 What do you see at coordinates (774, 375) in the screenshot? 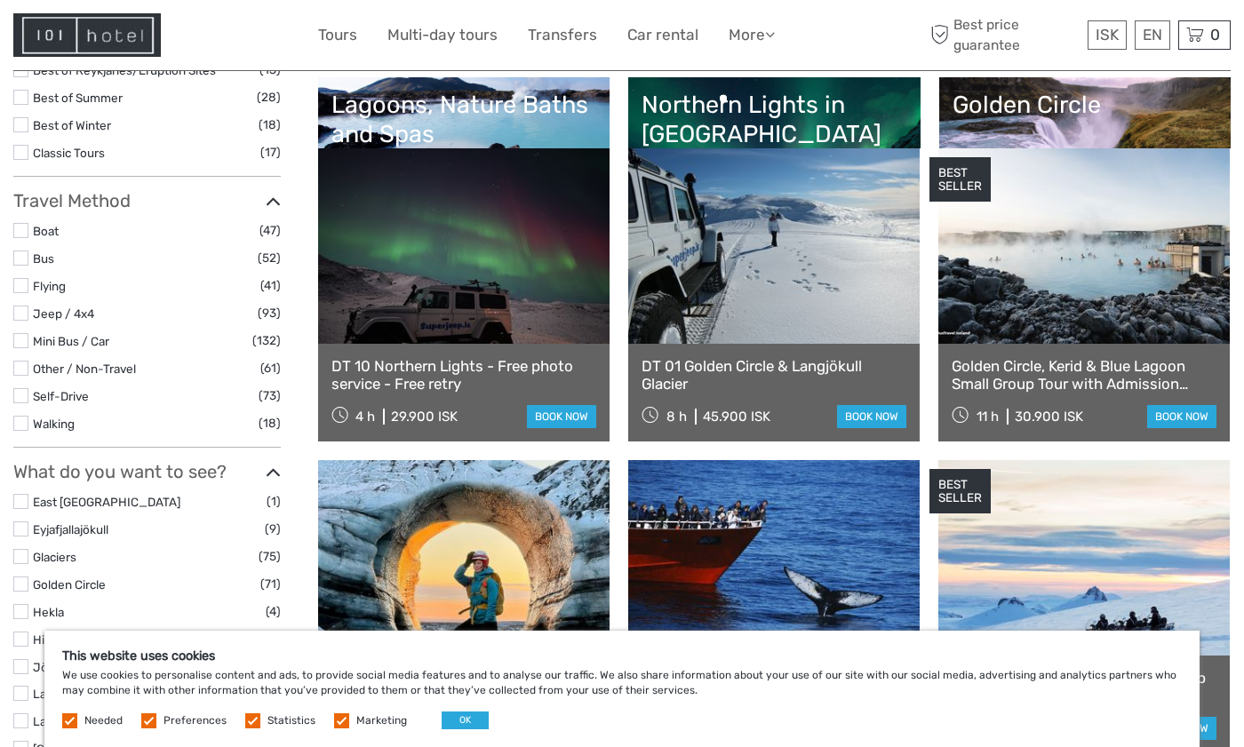
I see `a: DT 01 Golden Circle & Langjökull Glacier` at bounding box center [774, 375].